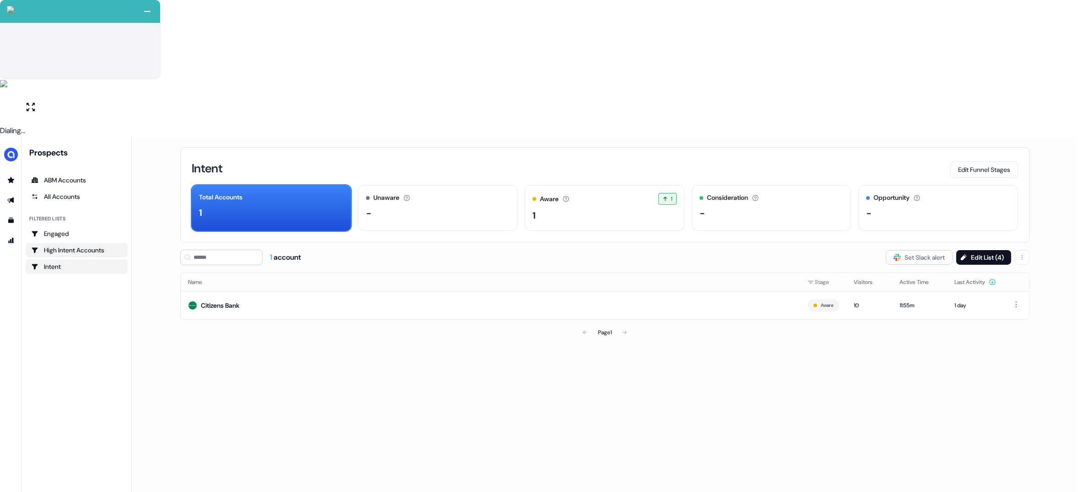 Image resolution: width=1078 pixels, height=492 pixels. Describe the element at coordinates (823, 282) in the screenshot. I see `div: Stage` at that location.